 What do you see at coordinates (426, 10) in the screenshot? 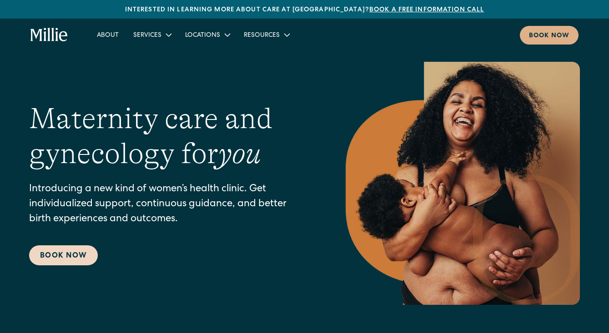
I see `a: Book a free information call` at bounding box center [426, 10].